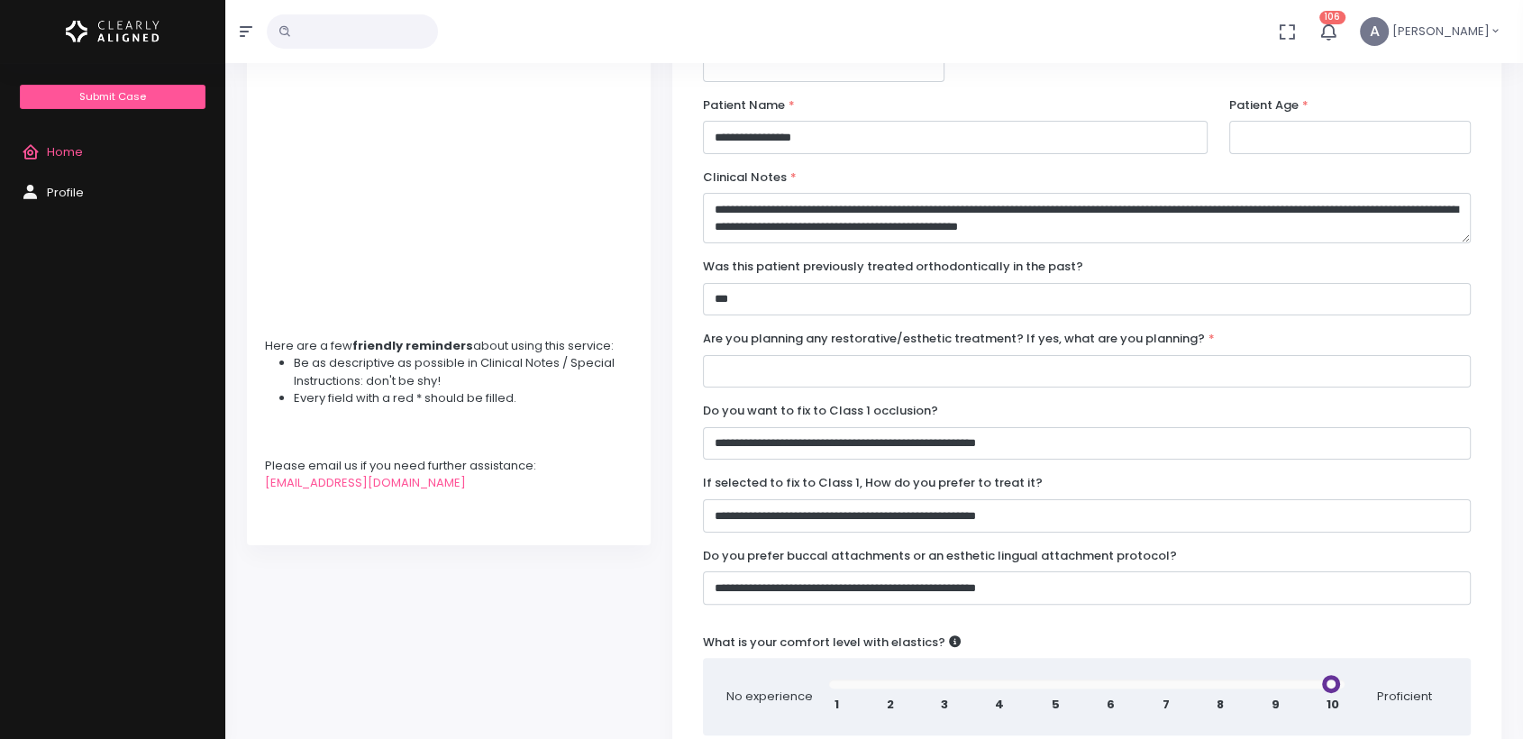 The height and width of the screenshot is (739, 1523). What do you see at coordinates (1220, 705) in the screenshot?
I see `span: 8` at bounding box center [1220, 705].